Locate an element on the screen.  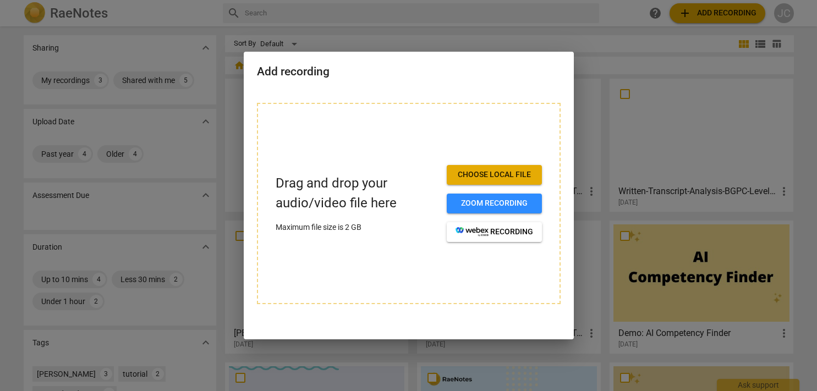
button: recording is located at coordinates (494, 232).